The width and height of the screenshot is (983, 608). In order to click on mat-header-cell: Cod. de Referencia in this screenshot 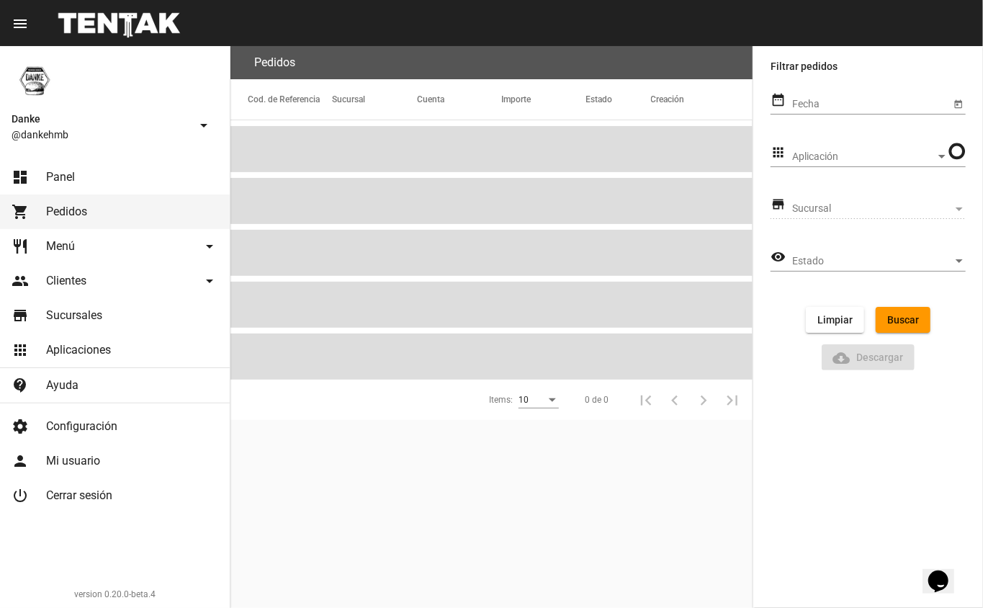, I will do `click(281, 99)`.